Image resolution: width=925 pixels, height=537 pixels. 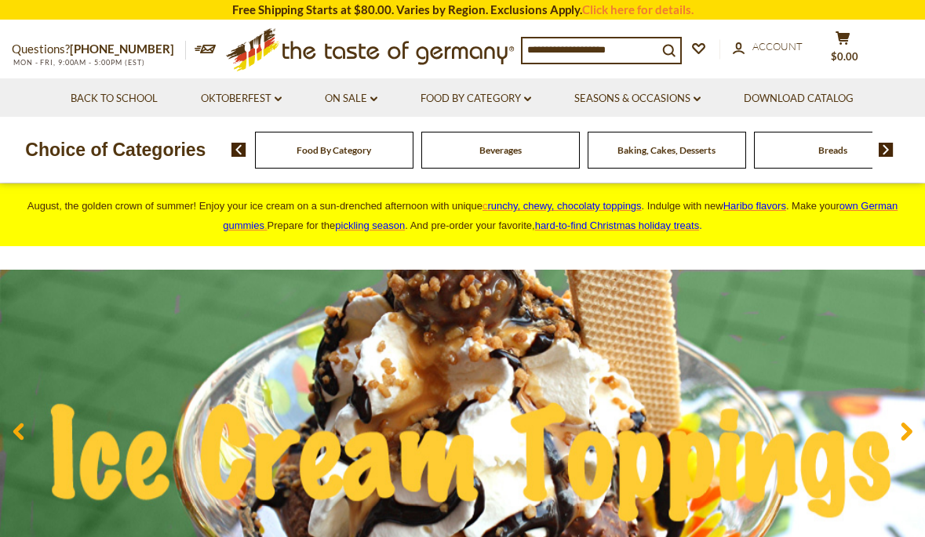 What do you see at coordinates (666, 150) in the screenshot?
I see `a: Baking, Cakes, Desserts` at bounding box center [666, 150].